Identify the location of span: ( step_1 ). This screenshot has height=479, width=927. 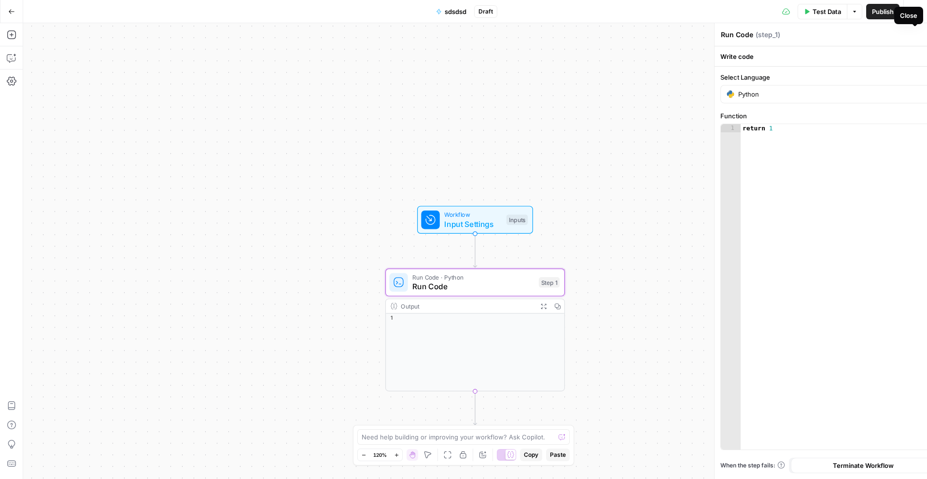
(768, 35).